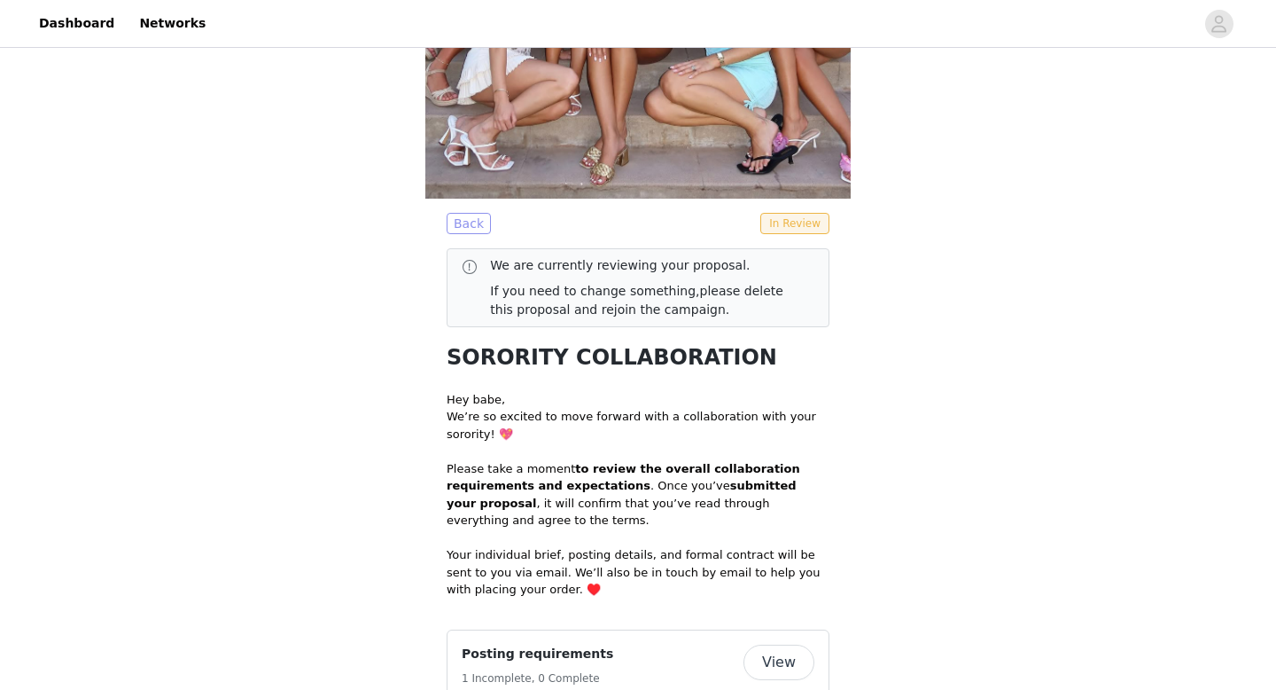 This screenshot has height=690, width=1276. I want to click on p: Please take a moment . Once you’ve , it will confirm that you’ve read through everything and agre..., so click(638, 495).